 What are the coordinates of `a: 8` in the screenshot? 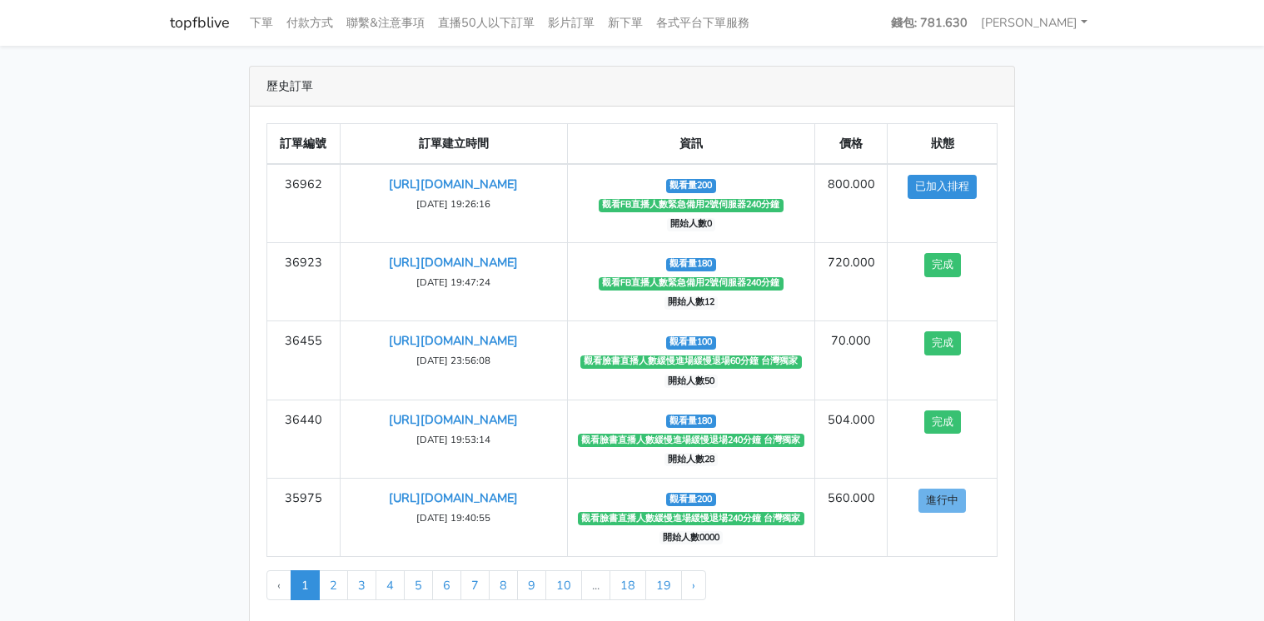 It's located at (503, 585).